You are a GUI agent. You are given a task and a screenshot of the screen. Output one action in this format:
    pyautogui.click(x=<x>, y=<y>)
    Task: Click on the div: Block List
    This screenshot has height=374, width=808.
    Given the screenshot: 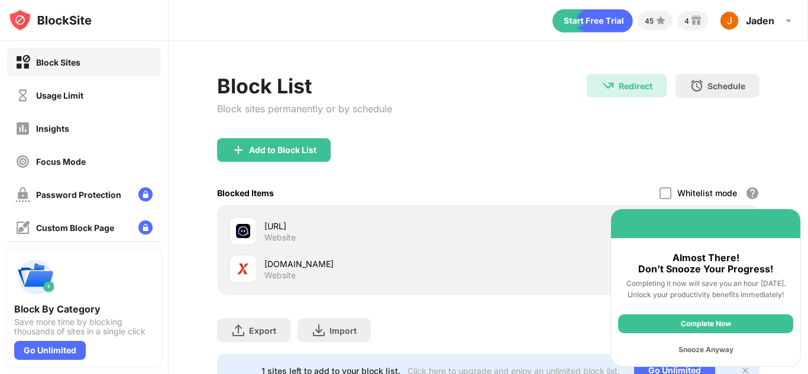 What is the action you would take?
    pyautogui.click(x=304, y=86)
    